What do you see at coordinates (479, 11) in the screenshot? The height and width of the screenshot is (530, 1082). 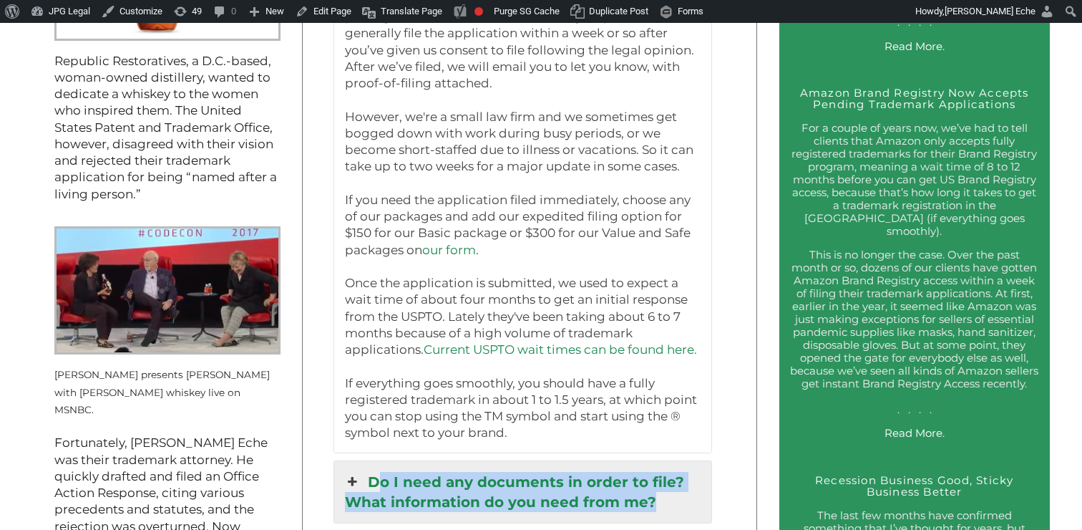 I see `div: Focus keyphrase not set` at bounding box center [479, 11].